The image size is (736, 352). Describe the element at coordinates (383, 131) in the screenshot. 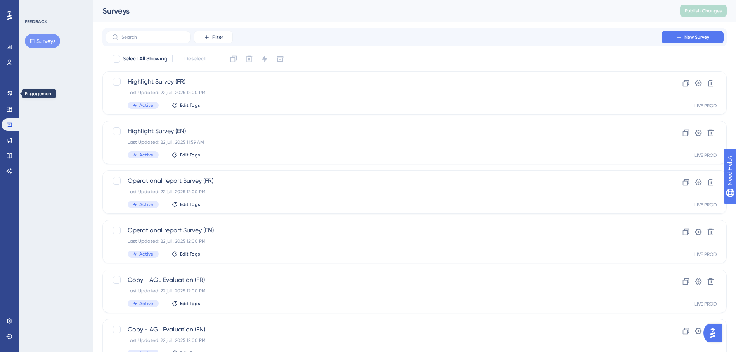

I see `span: Highlight Survey (EN)` at that location.